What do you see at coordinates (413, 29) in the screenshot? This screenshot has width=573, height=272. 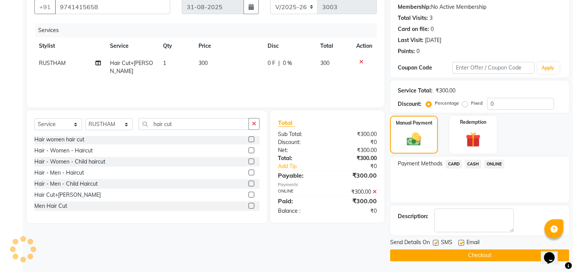 I see `div: Card on file:` at bounding box center [413, 29].